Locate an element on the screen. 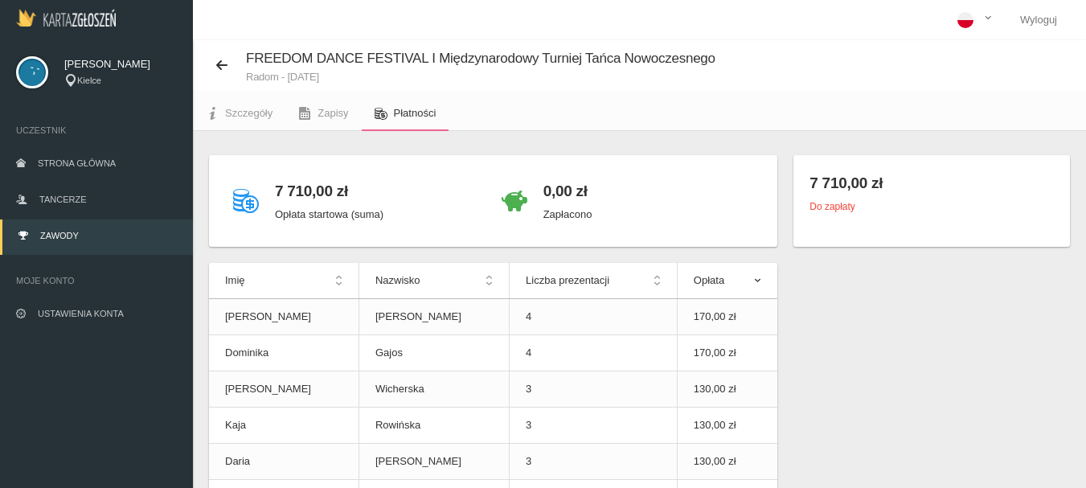 Image resolution: width=1086 pixels, height=488 pixels. span: Strona główna is located at coordinates (76, 163).